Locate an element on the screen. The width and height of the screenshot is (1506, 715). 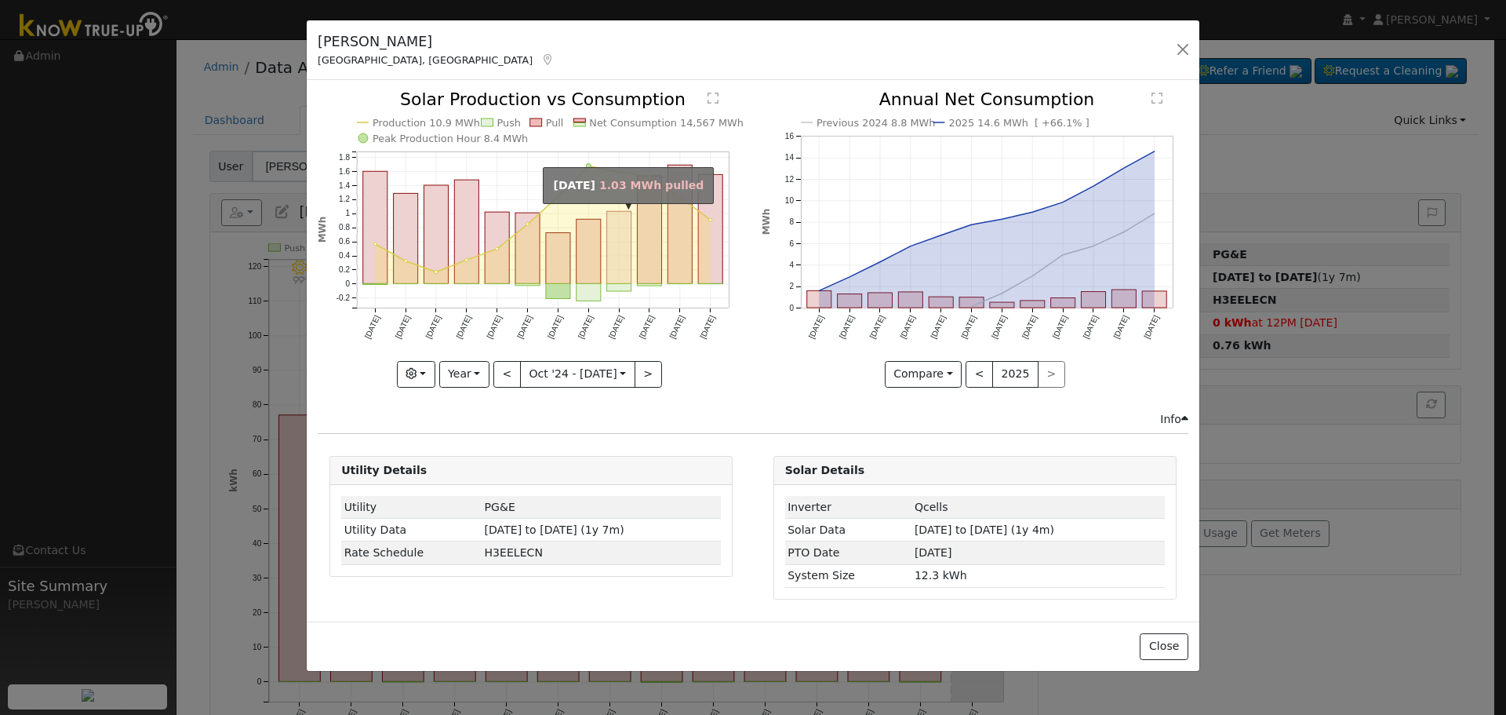
span: L is located at coordinates (514, 552).